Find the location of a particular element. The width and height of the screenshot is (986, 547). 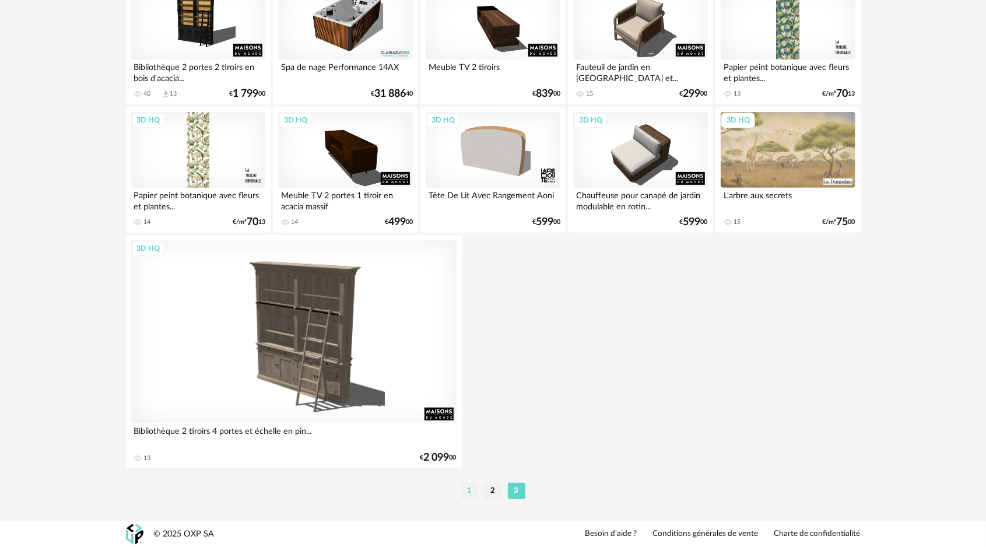

li: 1 is located at coordinates (470, 491).